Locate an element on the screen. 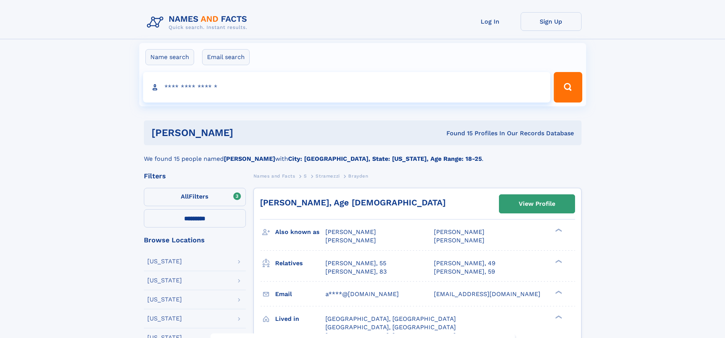  a: View Profile is located at coordinates (537, 204).